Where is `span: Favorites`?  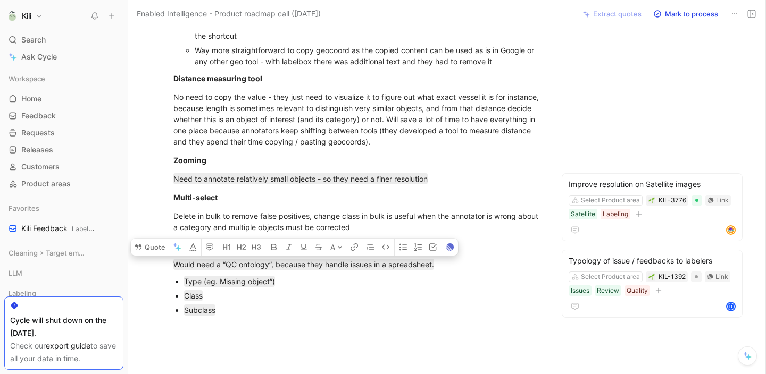 span: Favorites is located at coordinates (24, 209).